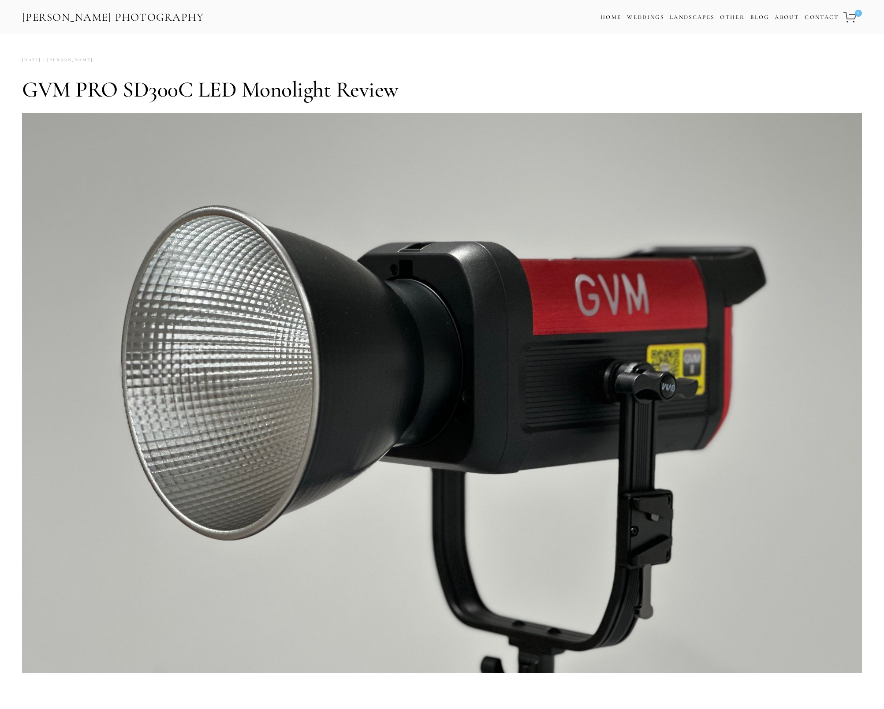  What do you see at coordinates (852, 17) in the screenshot?
I see `a: 0 items in cart` at bounding box center [852, 17].